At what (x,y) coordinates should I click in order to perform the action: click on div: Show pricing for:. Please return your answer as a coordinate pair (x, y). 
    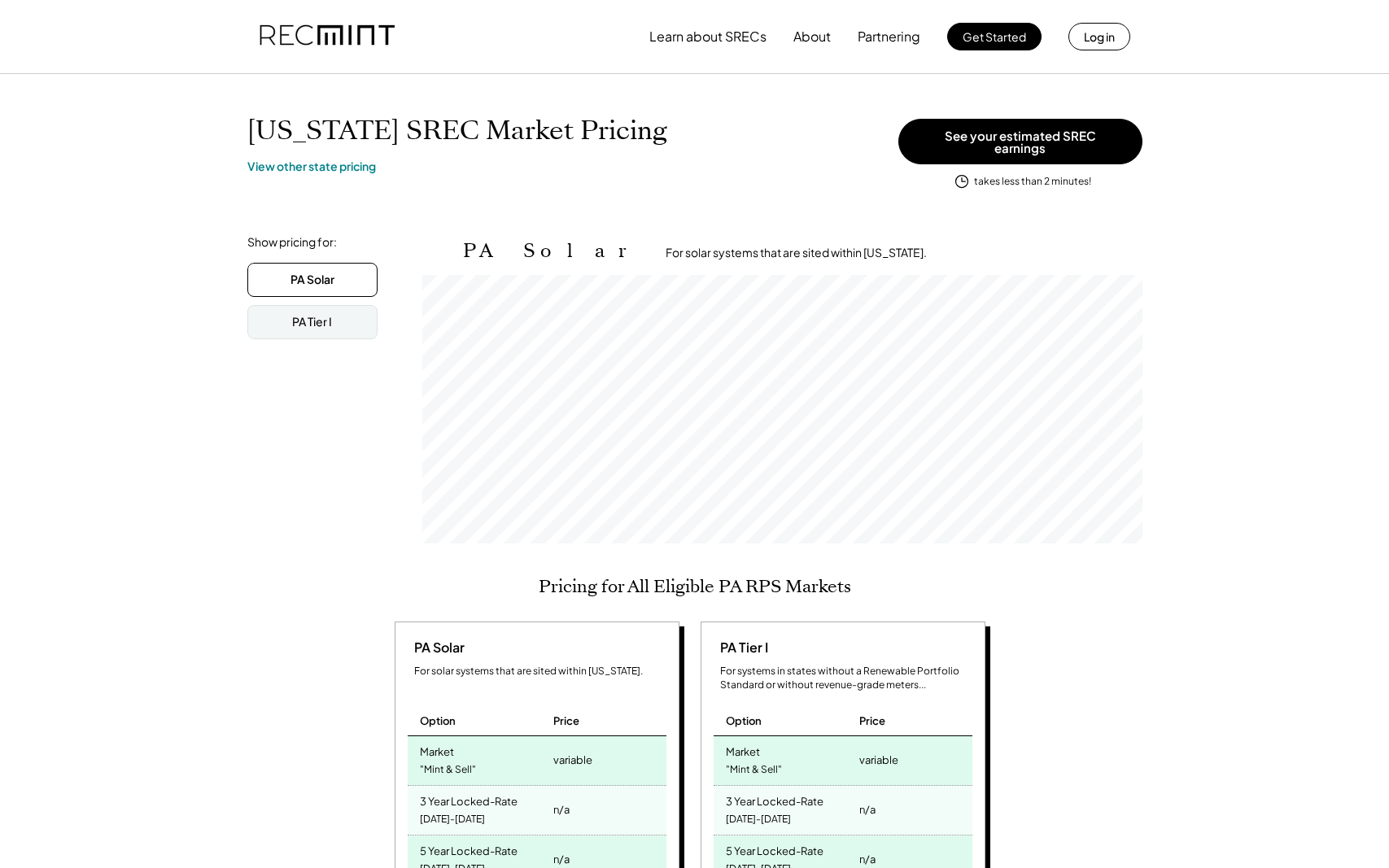
    Looking at the image, I should click on (292, 243).